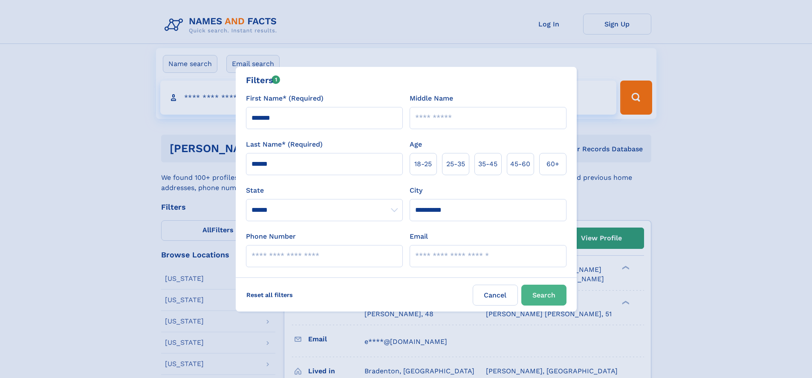 Image resolution: width=812 pixels, height=378 pixels. Describe the element at coordinates (520, 164) in the screenshot. I see `span: 45‑60` at that location.